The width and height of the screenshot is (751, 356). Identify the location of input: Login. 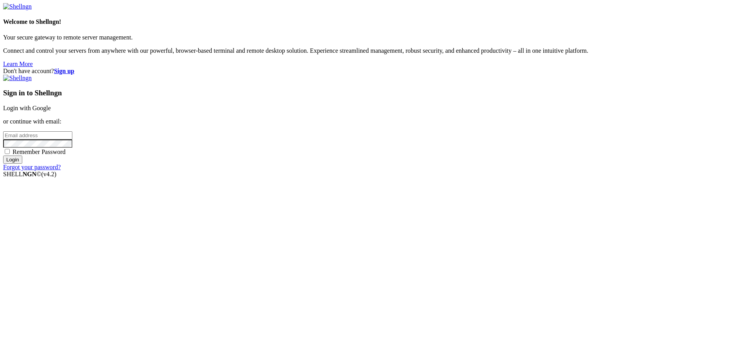
(13, 160).